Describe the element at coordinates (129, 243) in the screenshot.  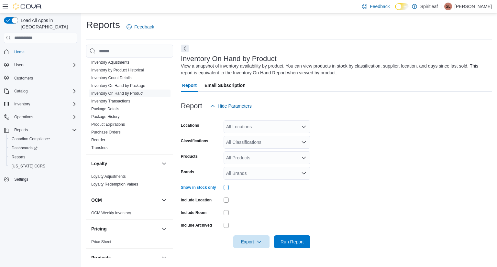
I see `div: Pricing` at that location.